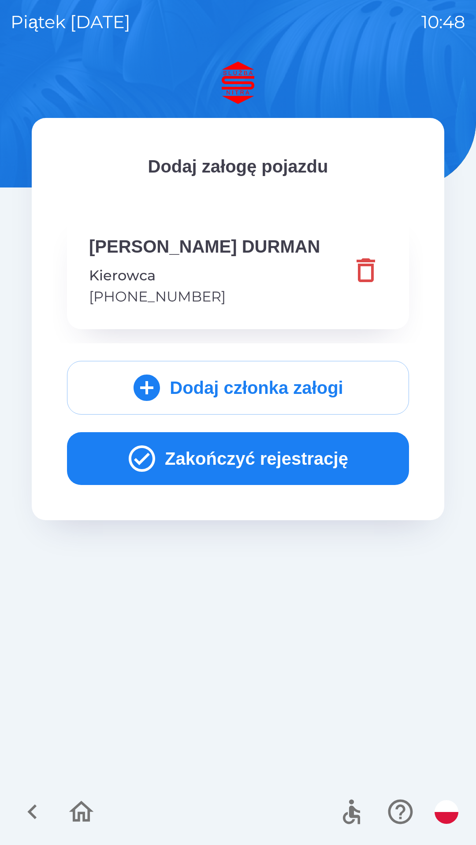  I want to click on button: Dodaj członka załogi, so click(238, 388).